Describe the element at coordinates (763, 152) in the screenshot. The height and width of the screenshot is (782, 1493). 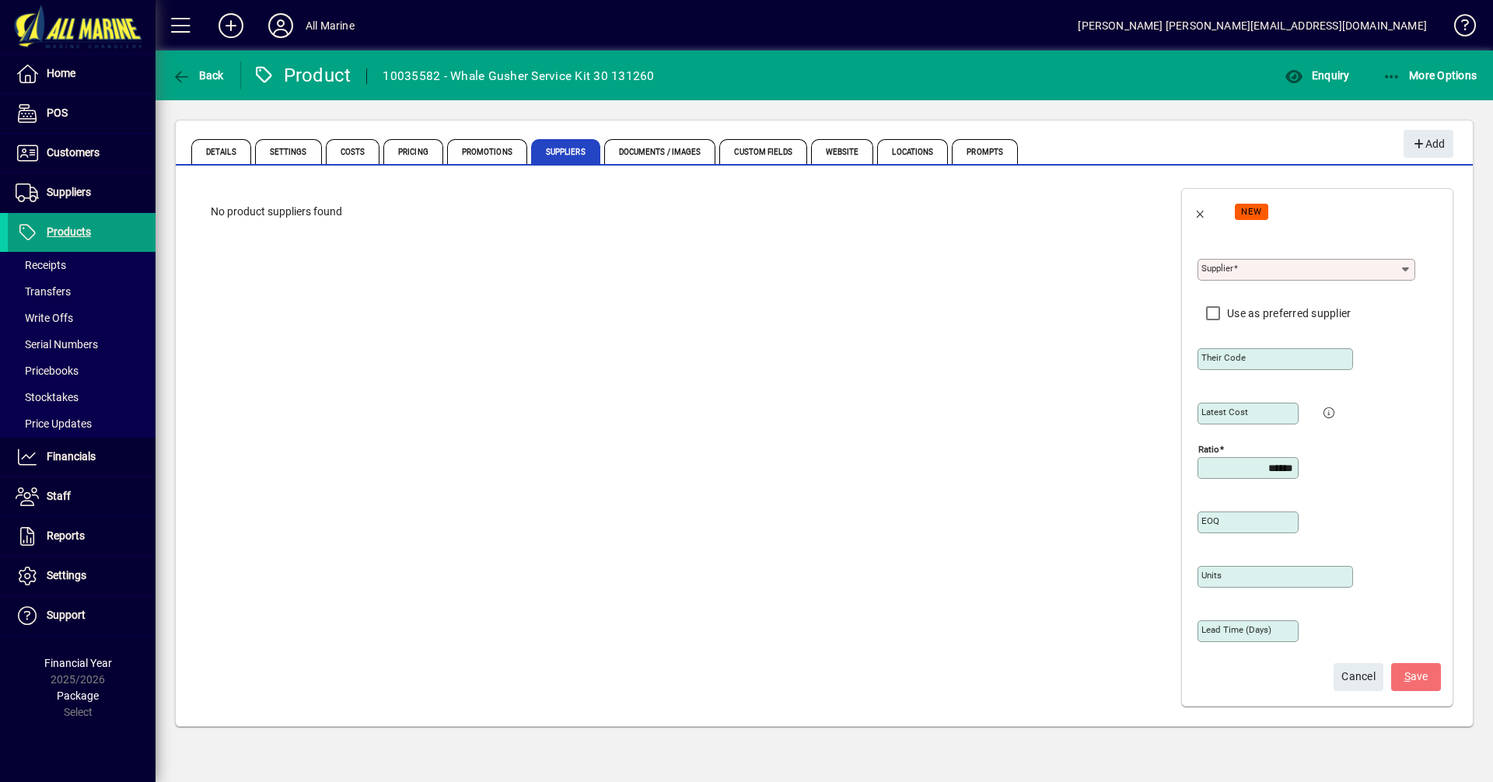
I see `span: Custom Fields` at that location.